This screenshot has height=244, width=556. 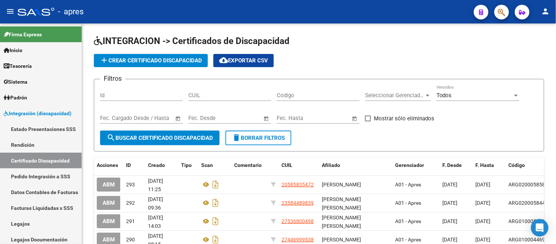 What do you see at coordinates (223, 60) in the screenshot?
I see `mat-icon: cloud_download` at bounding box center [223, 60].